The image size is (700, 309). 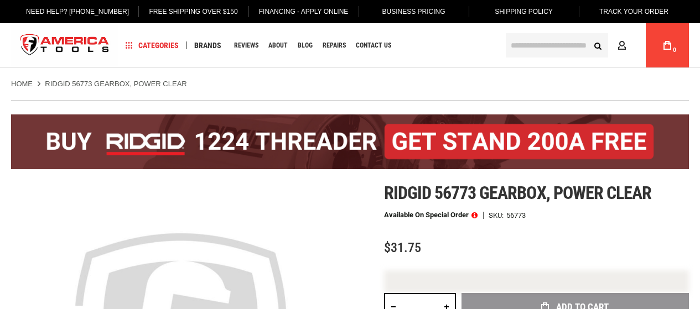 What do you see at coordinates (350, 142) in the screenshot?
I see `img: BOGO: Buy the RIDGID® 1224 Threader (26092), get the 92467 200A Stand FREE!` at bounding box center [350, 142].